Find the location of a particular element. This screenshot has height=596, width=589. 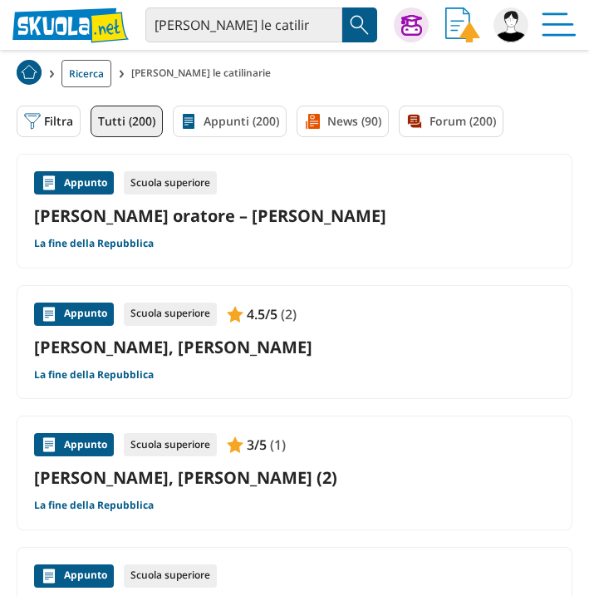

a: News (90) is located at coordinates (342, 121).